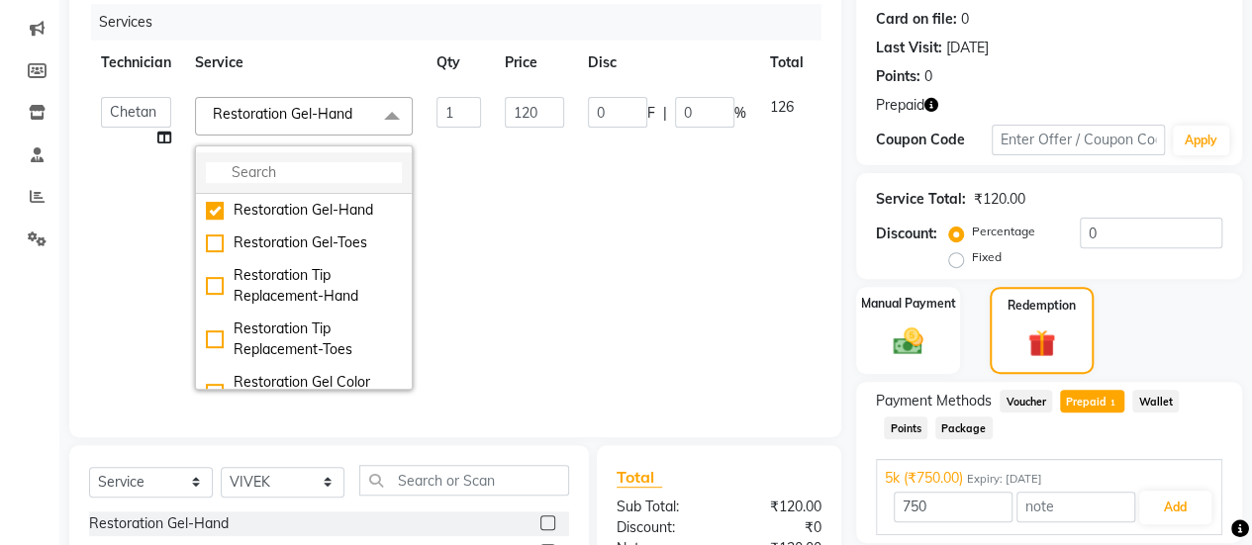 This screenshot has height=545, width=1252. I want to click on button: Add, so click(1175, 508).